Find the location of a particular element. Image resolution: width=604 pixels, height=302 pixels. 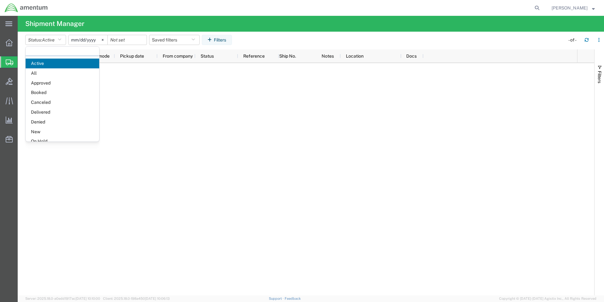

button: Filters is located at coordinates (217, 40).